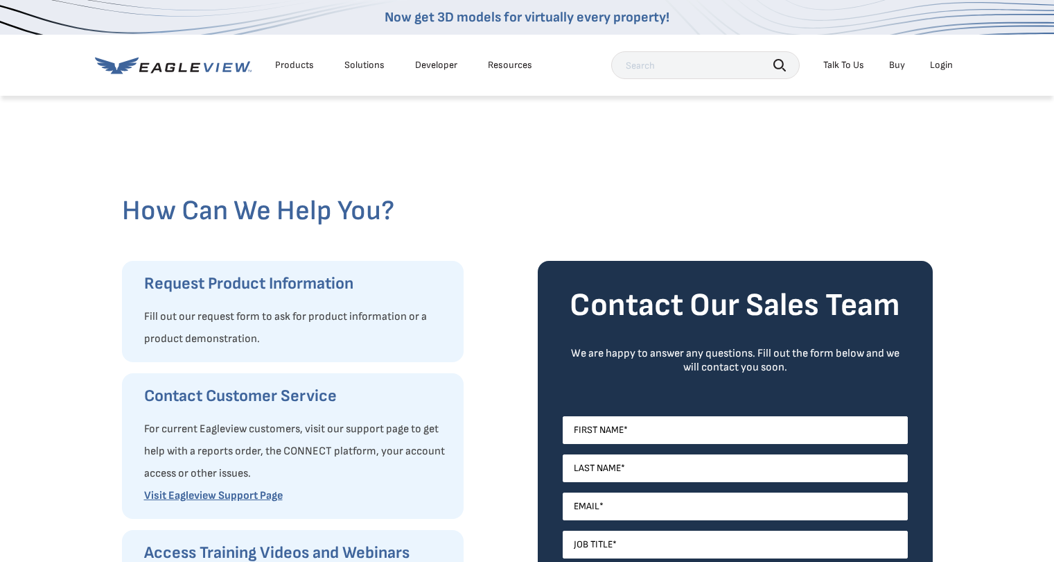 This screenshot has width=1054, height=562. Describe the element at coordinates (297, 396) in the screenshot. I see `h3: Contact Customer Service` at that location.